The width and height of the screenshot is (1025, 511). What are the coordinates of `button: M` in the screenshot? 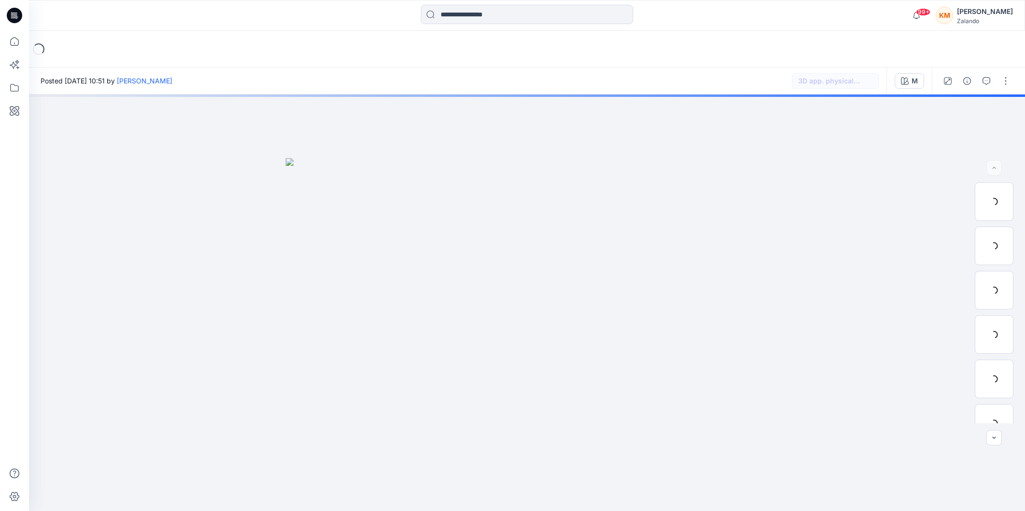 It's located at (909, 81).